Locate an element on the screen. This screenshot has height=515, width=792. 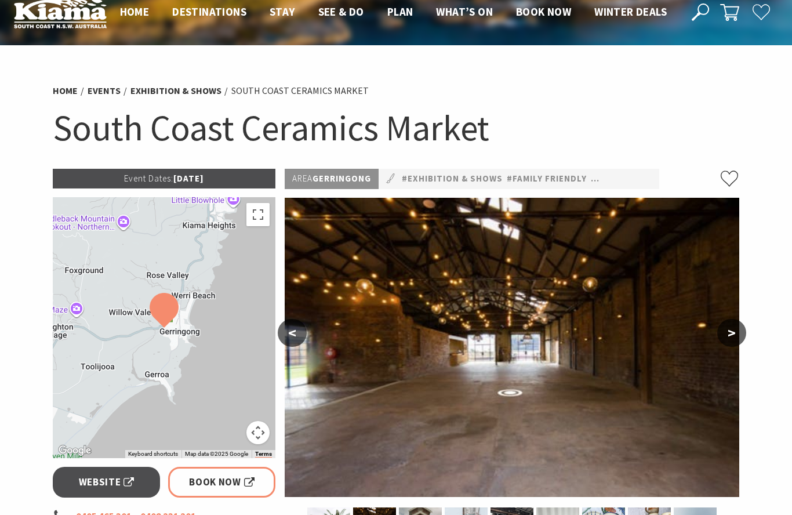
a: Exhibition & Shows is located at coordinates (176, 90).